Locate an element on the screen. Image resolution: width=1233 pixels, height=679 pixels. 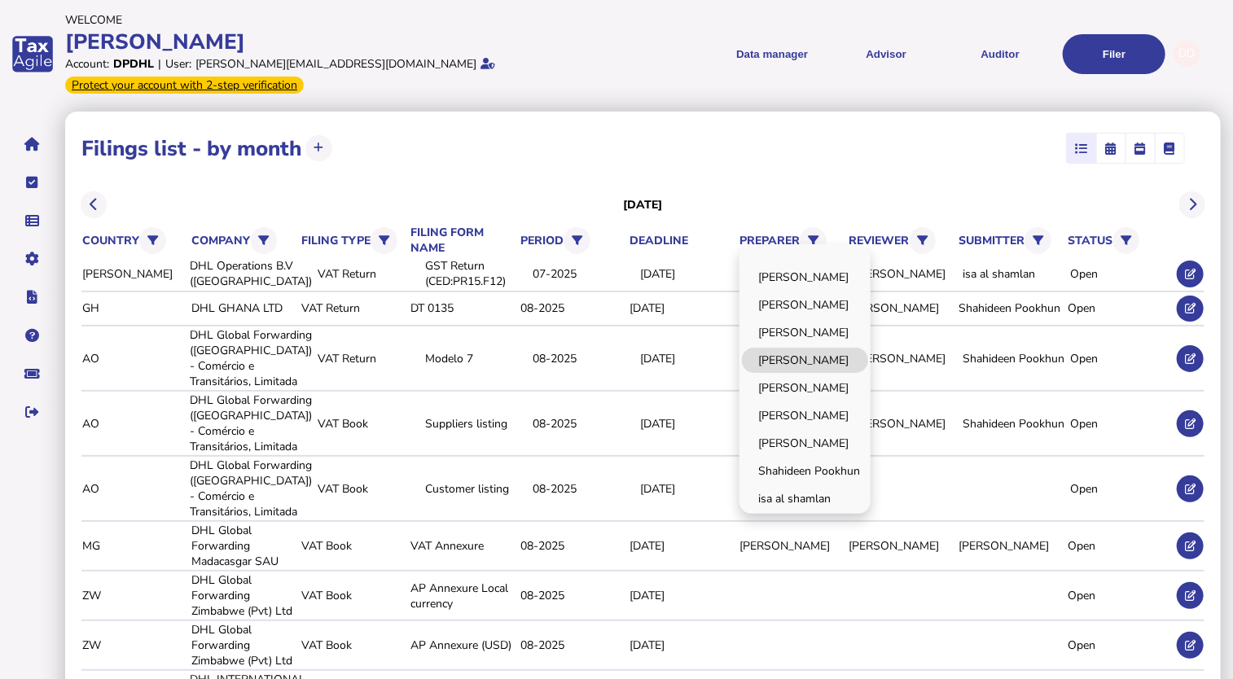
div: VAT Annexure is located at coordinates (463, 546).